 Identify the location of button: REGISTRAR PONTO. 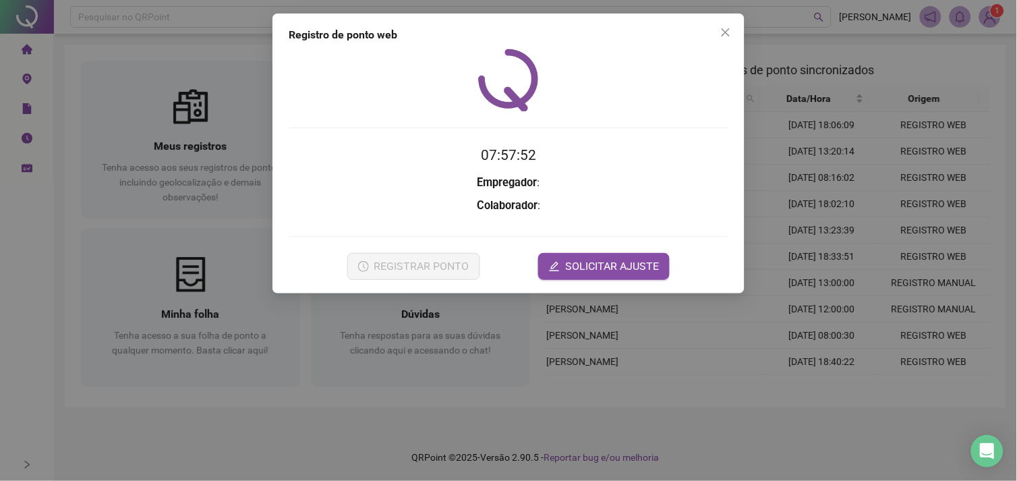
(414, 266).